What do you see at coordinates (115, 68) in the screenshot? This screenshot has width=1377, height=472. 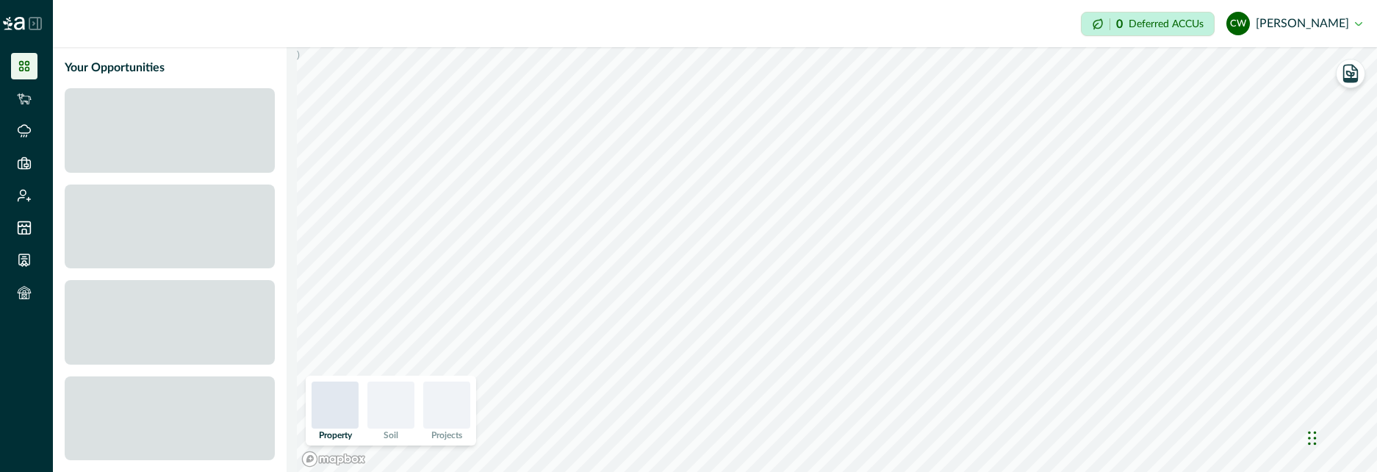 I see `p: Your Opportunities` at bounding box center [115, 68].